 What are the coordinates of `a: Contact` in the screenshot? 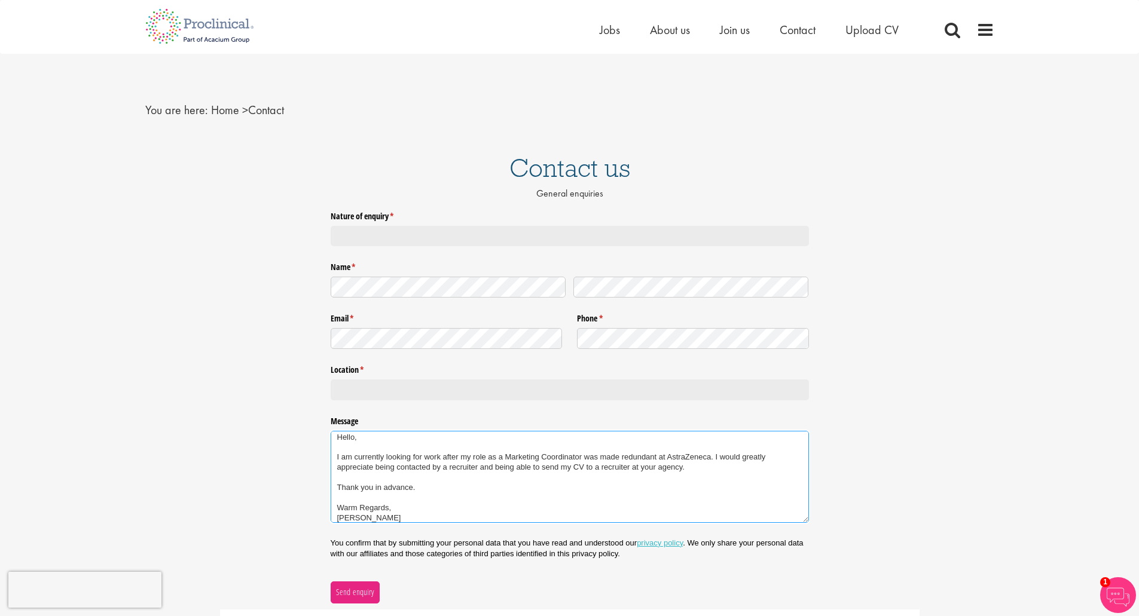 It's located at (797, 30).